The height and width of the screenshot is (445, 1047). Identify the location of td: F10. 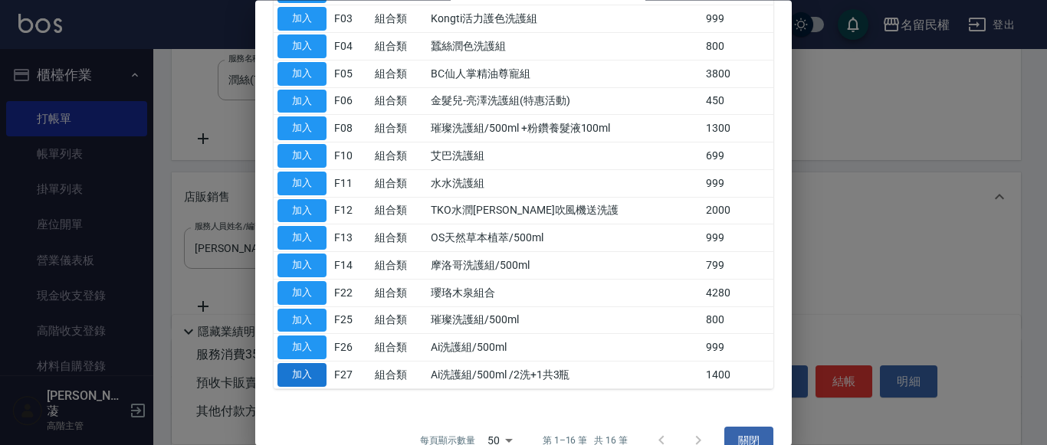
(350, 156).